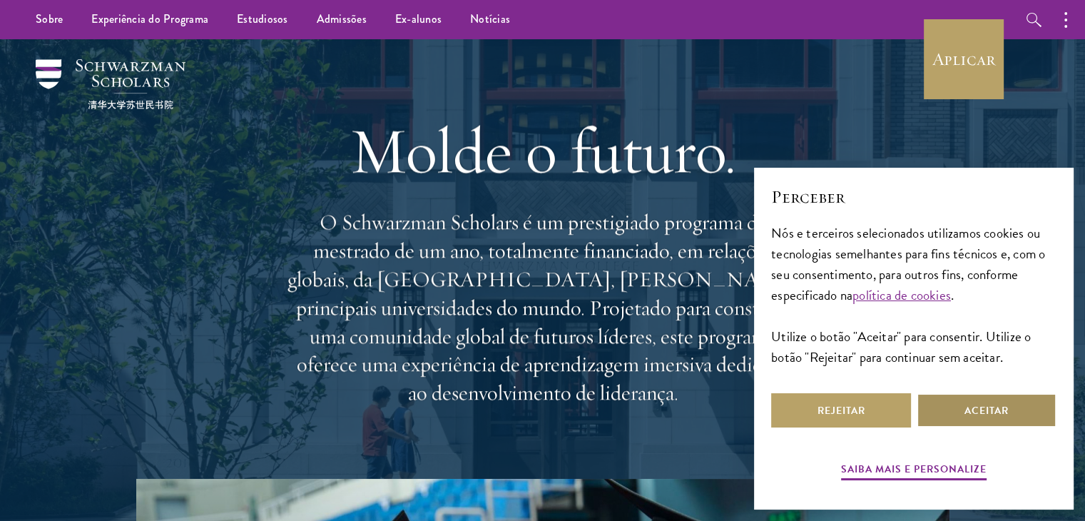  What do you see at coordinates (342, 19) in the screenshot?
I see `font: Admissões` at bounding box center [342, 19].